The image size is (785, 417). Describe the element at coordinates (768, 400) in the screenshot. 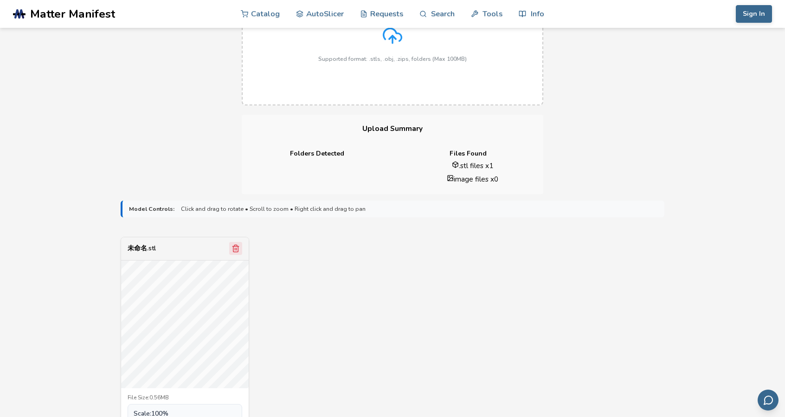

I see `button: Send feedback via email` at that location.